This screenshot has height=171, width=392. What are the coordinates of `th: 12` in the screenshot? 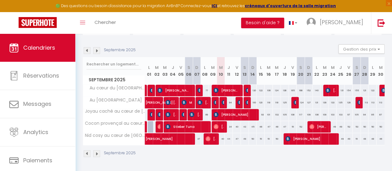 It's located at (237, 71).